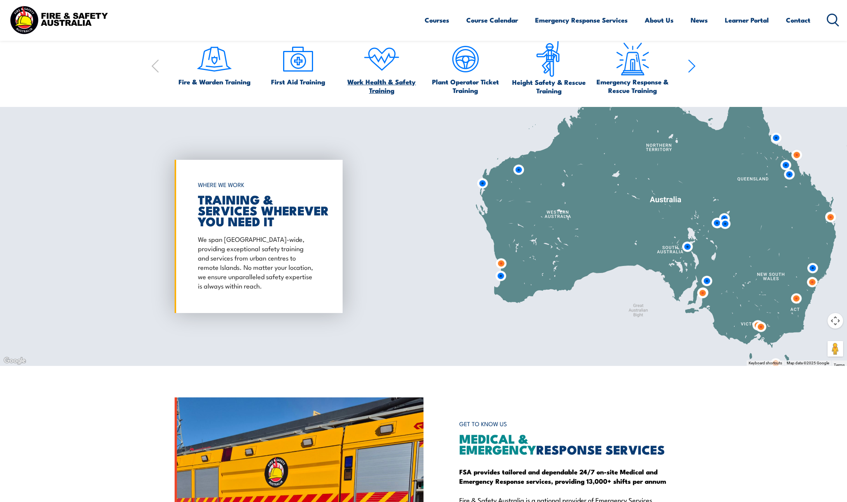 The height and width of the screenshot is (502, 847). What do you see at coordinates (659, 20) in the screenshot?
I see `a: About Us` at bounding box center [659, 20].